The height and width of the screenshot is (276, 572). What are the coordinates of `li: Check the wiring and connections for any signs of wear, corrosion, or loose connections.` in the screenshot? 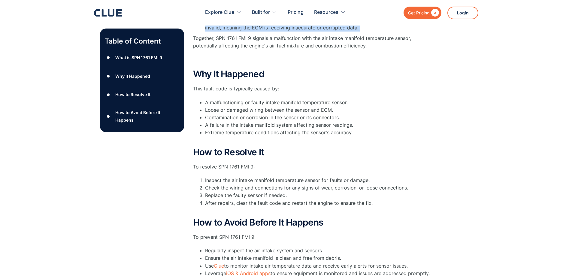 It's located at (319, 188).